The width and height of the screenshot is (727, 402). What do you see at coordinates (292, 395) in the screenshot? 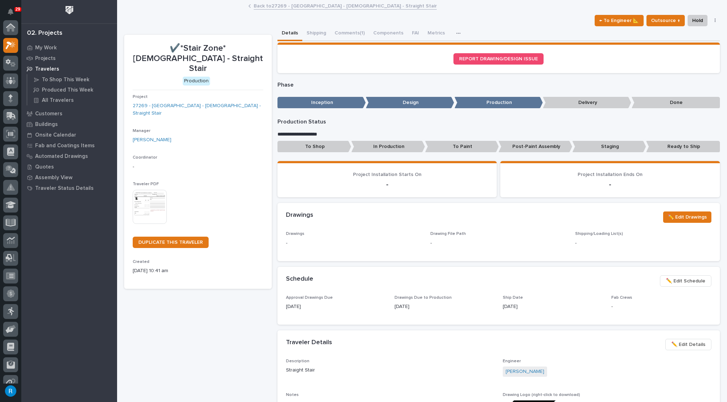
I see `span: Notes` at bounding box center [292, 395].